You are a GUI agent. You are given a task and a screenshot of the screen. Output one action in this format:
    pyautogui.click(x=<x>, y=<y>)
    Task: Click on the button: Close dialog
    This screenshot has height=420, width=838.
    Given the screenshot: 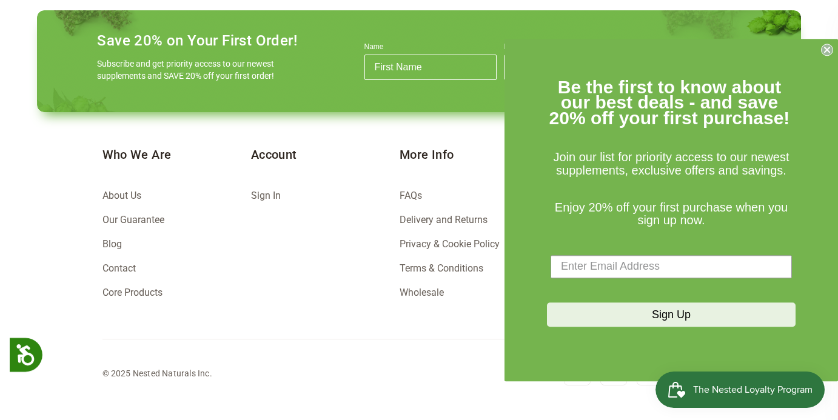 What is the action you would take?
    pyautogui.click(x=827, y=50)
    